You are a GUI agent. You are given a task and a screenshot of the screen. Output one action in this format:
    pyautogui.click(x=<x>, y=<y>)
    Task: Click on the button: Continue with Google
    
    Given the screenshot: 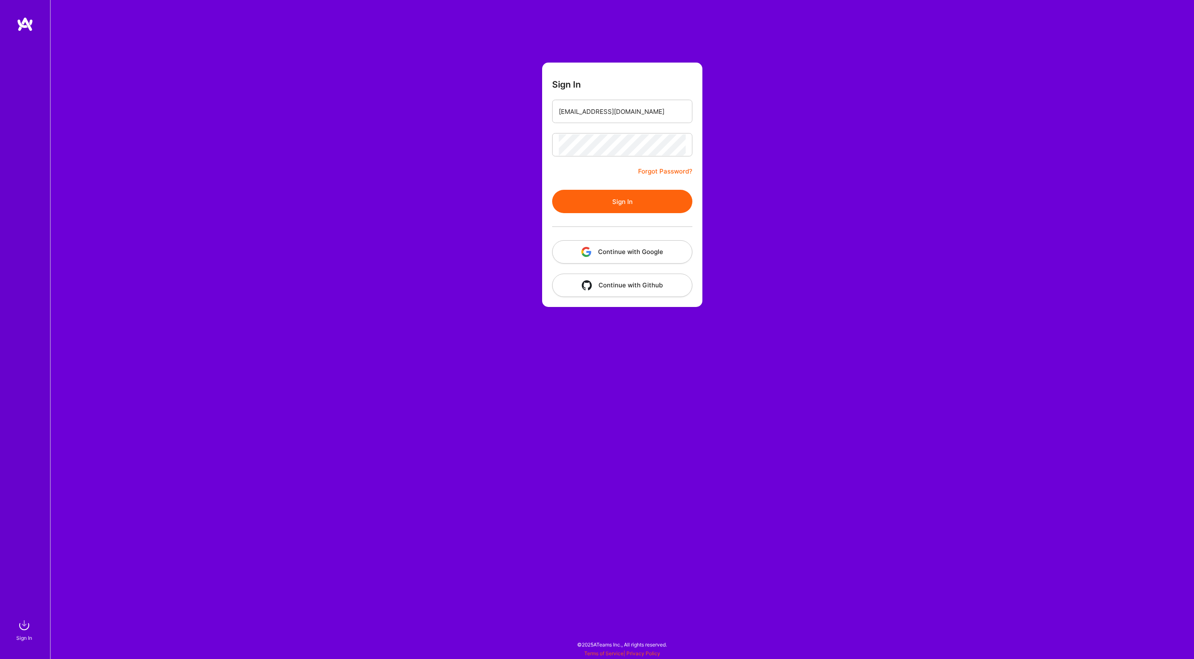 What is the action you would take?
    pyautogui.click(x=622, y=252)
    